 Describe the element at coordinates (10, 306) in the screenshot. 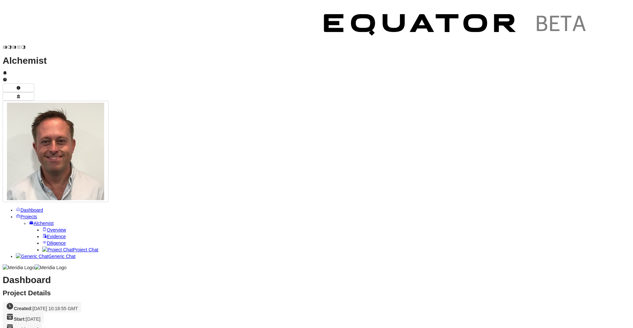

I see `svg: Created On` at that location.